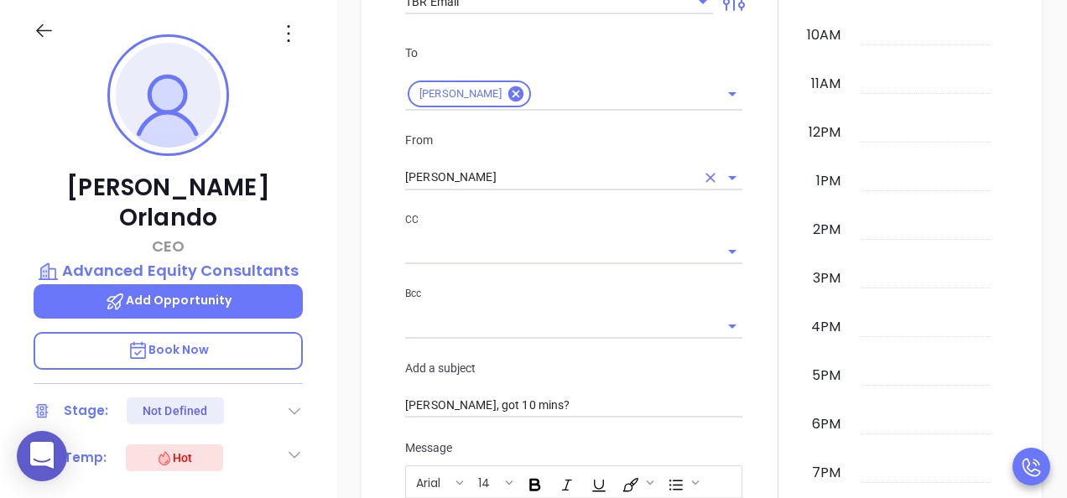 The image size is (1067, 498). What do you see at coordinates (430, 482) in the screenshot?
I see `button: Arial` at bounding box center [430, 482].